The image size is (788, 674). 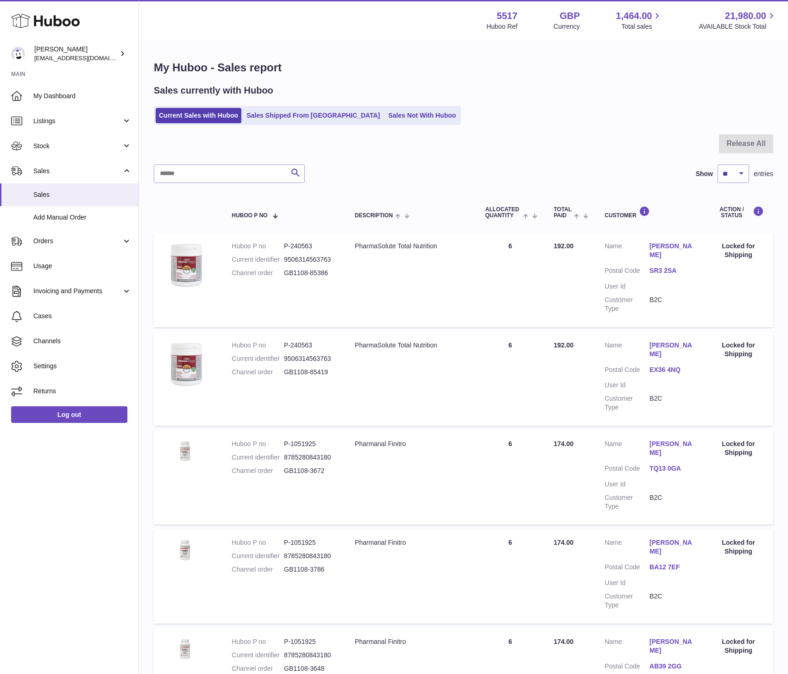 I want to click on div: Customer, so click(x=650, y=212).